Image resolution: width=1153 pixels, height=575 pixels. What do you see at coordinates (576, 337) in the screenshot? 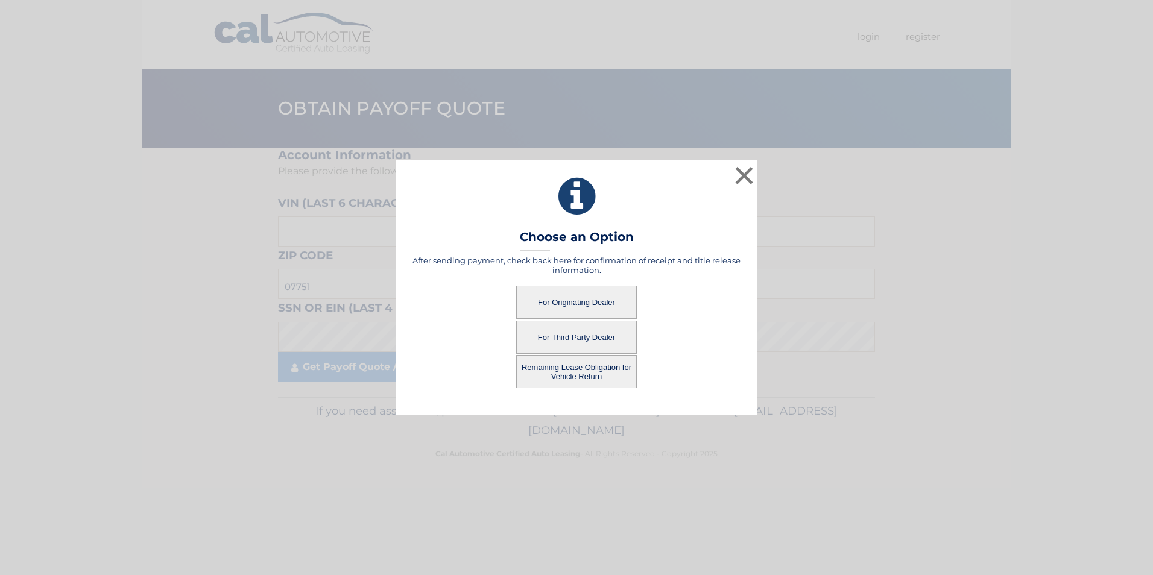
I see `button: For Third Party Dealer` at bounding box center [576, 337].